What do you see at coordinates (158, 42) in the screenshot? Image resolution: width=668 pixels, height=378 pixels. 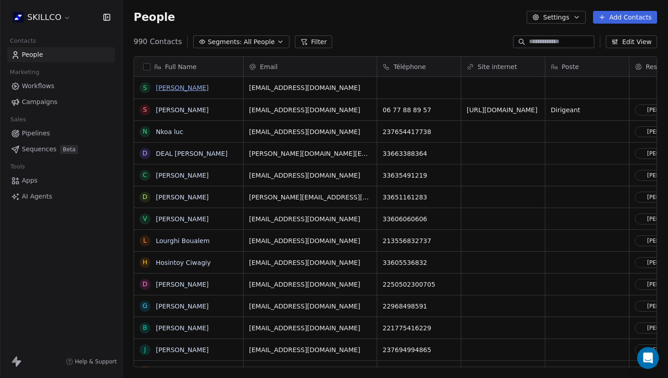 I see `span: 990 Contacts` at bounding box center [158, 42].